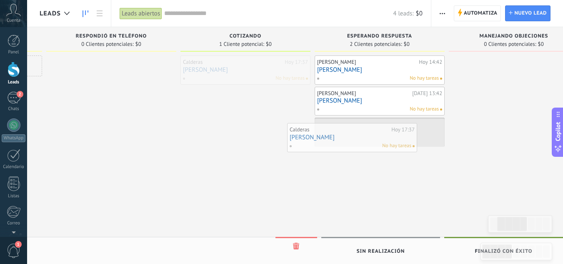  What do you see at coordinates (530, 13) in the screenshot?
I see `span: Nuevo lead` at bounding box center [530, 13].